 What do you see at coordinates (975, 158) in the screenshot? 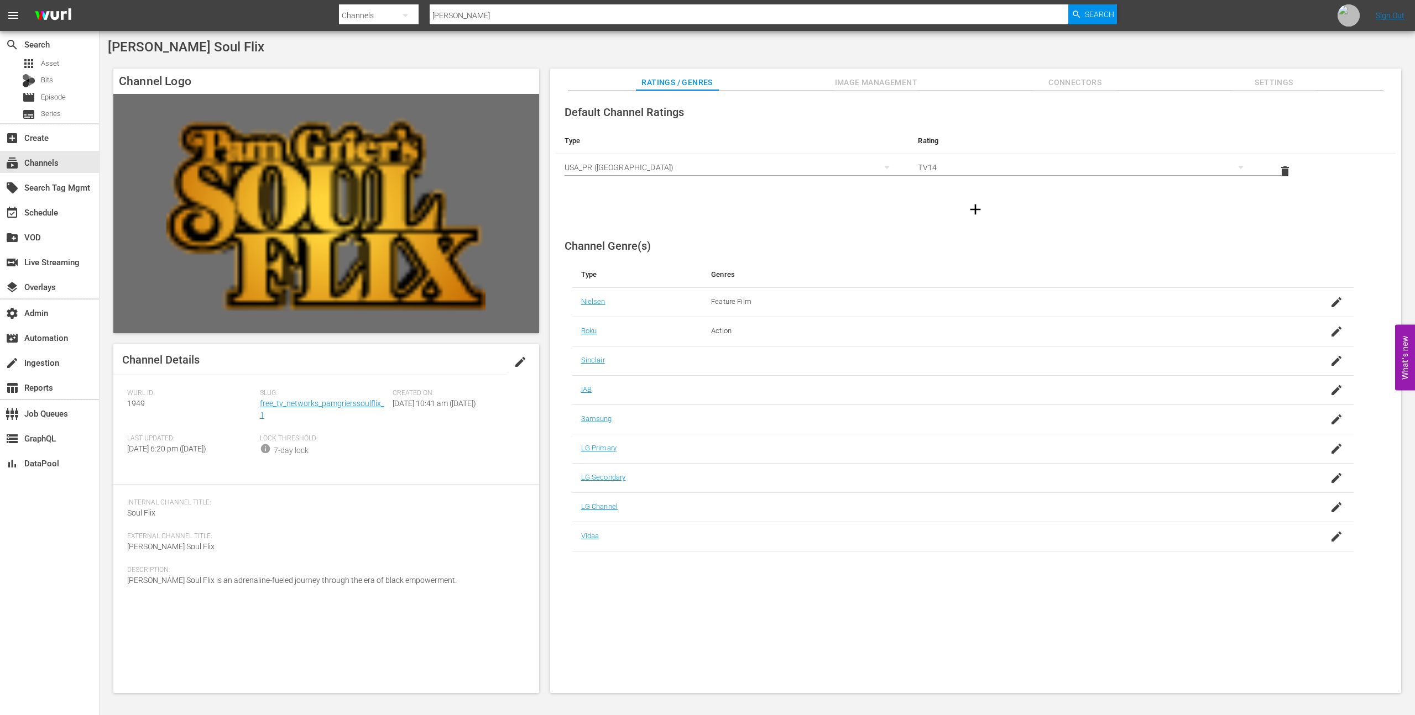
I see `table: simple table` at bounding box center [975, 158].